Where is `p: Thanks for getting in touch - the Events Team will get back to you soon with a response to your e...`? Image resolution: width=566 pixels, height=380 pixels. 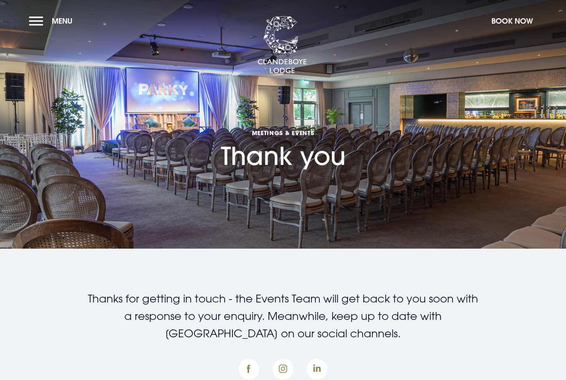
p: Thanks for getting in touch - the Events Team will get back to you soon with a response to your e... is located at coordinates (283, 316).